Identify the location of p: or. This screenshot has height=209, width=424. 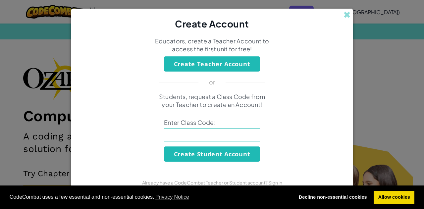
(212, 82).